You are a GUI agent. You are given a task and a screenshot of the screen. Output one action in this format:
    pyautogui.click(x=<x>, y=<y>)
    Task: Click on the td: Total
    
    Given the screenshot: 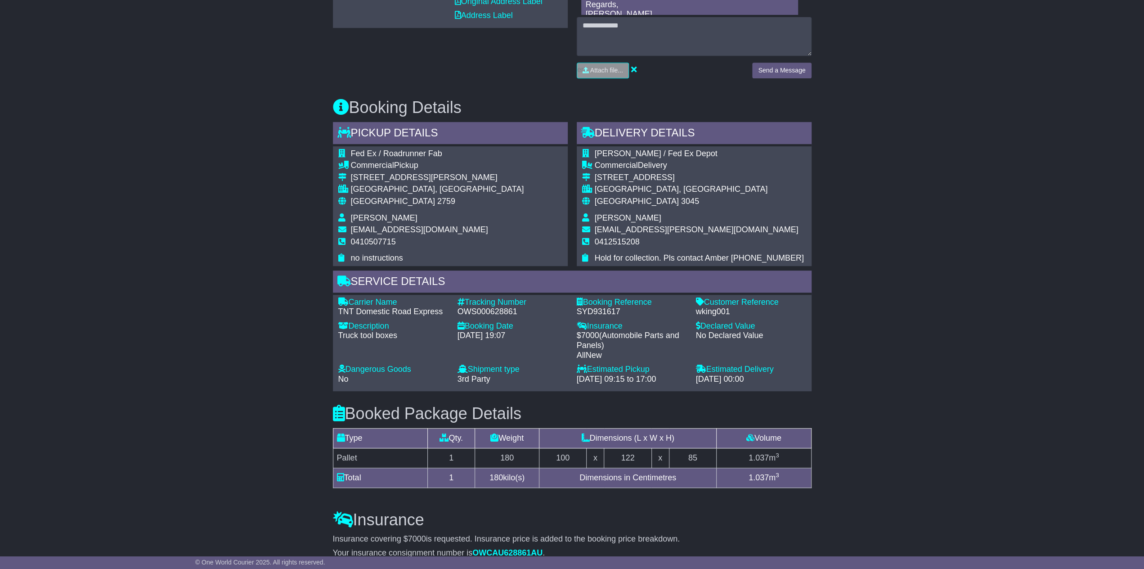 What is the action you would take?
    pyautogui.click(x=380, y=478)
    